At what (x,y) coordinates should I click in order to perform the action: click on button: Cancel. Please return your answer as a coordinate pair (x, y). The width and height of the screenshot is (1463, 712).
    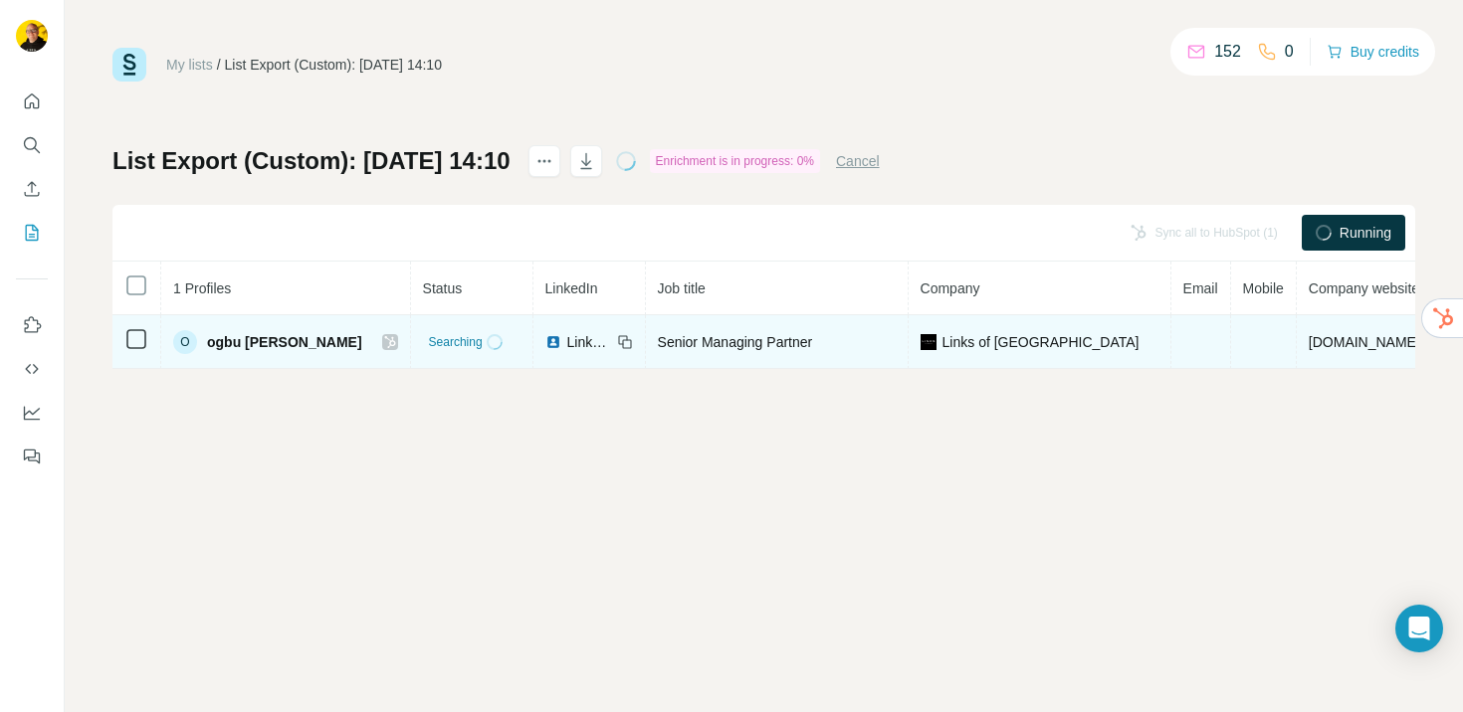
    Looking at the image, I should click on (858, 161).